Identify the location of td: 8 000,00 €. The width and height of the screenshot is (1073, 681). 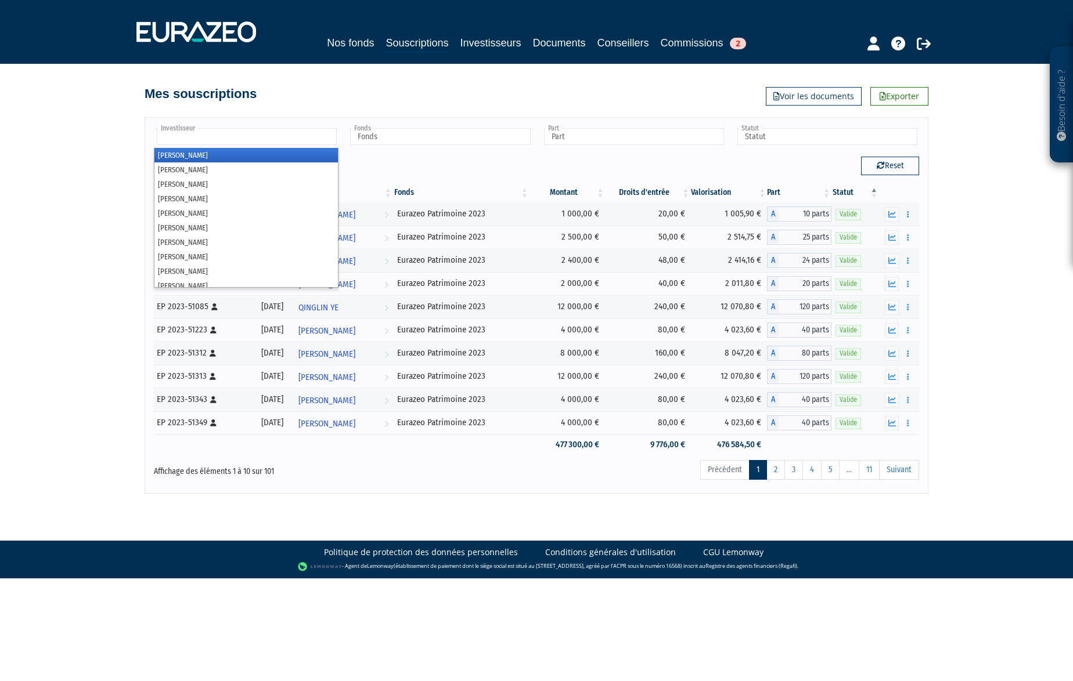
(567, 353).